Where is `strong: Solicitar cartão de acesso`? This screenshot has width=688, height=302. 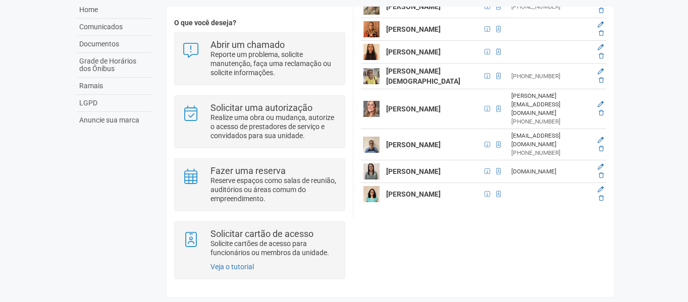
strong: Solicitar cartão de acesso is located at coordinates (262, 234).